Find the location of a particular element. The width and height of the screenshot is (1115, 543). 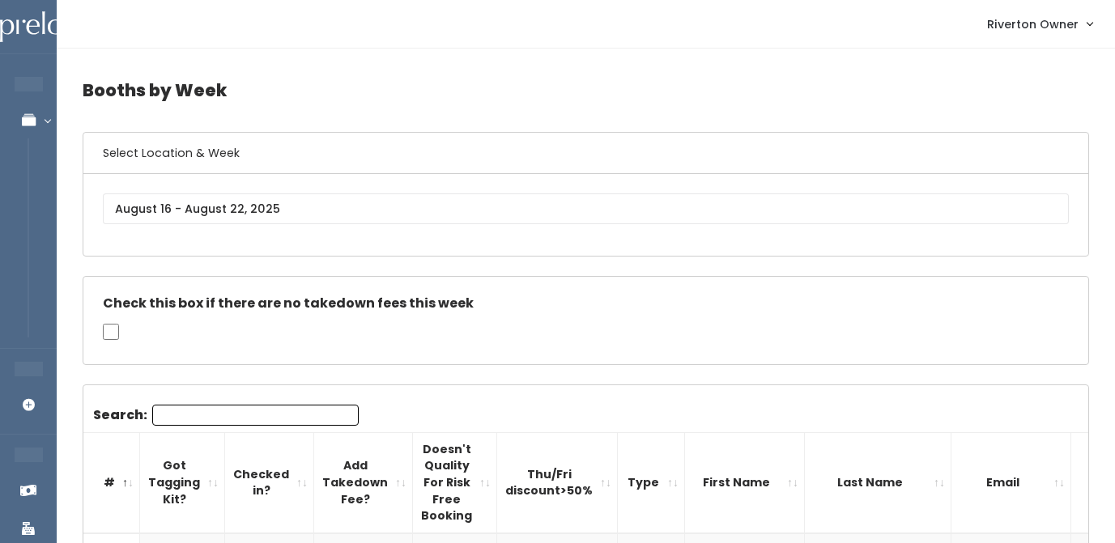

th: Doesn't Quality For Risk Free Booking : activate to sort column ascending is located at coordinates (455, 483).